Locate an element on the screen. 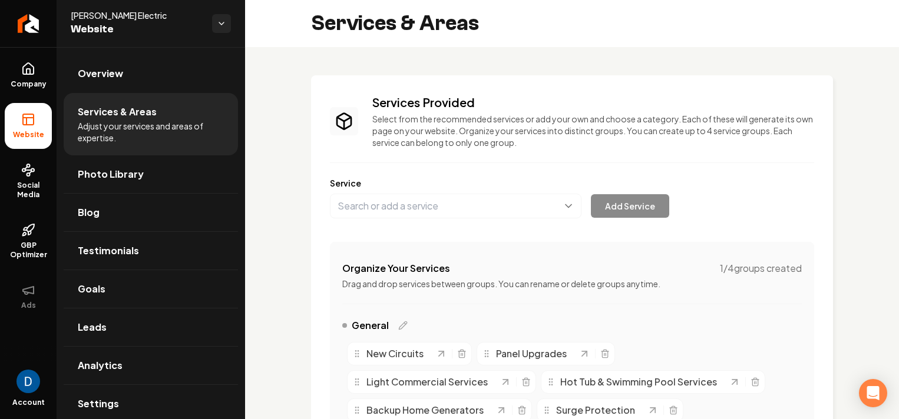 Image resolution: width=899 pixels, height=419 pixels. h3: Services Provided is located at coordinates (593, 102).